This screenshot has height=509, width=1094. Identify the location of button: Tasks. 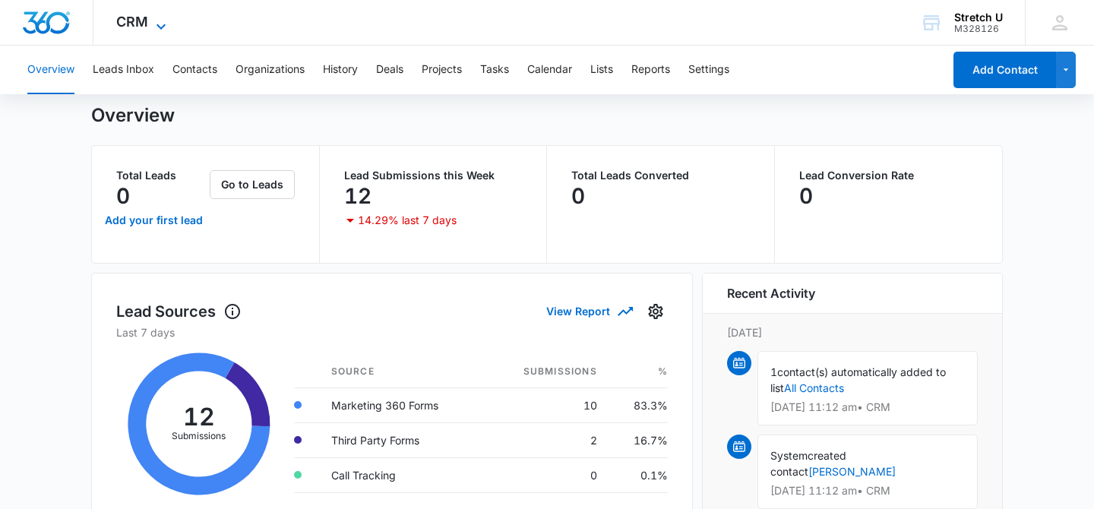
(494, 70).